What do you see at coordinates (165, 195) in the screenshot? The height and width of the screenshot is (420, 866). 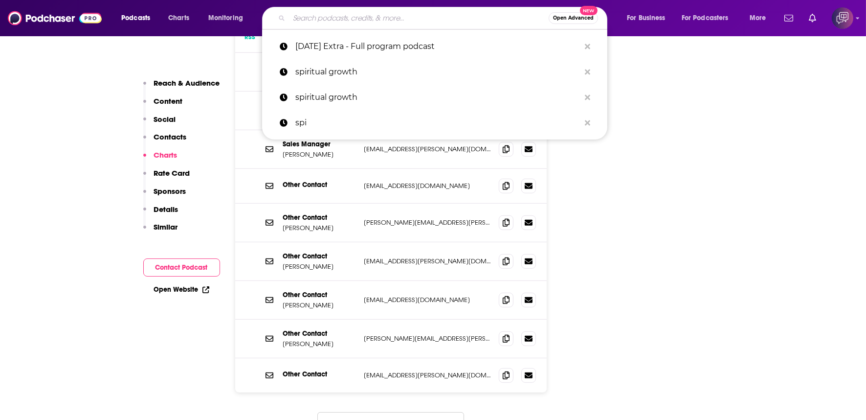 I see `button: Sponsors` at bounding box center [165, 195].